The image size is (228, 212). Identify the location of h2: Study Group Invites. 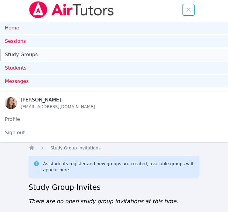
(114, 187).